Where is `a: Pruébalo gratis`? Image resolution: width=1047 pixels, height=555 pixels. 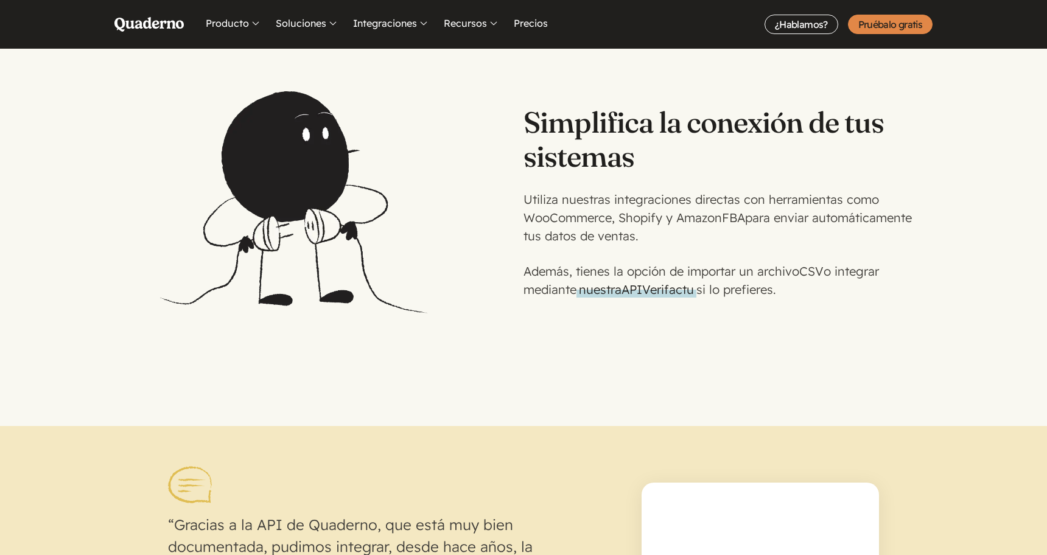 a: Pruébalo gratis is located at coordinates (890, 24).